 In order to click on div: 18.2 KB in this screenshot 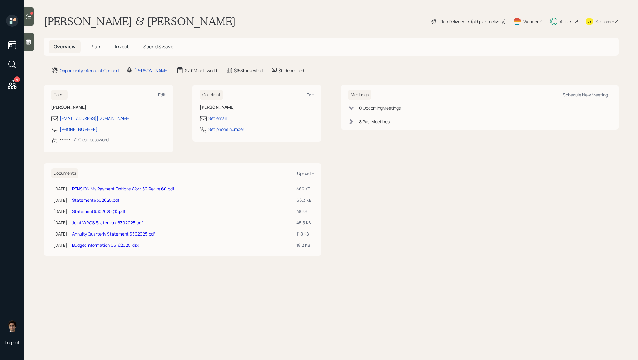, I will do `click(304, 245)`.